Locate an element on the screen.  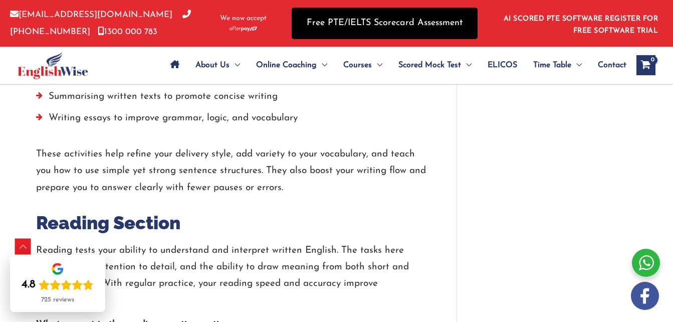
img: Afterpay-Logo is located at coordinates (243, 29).